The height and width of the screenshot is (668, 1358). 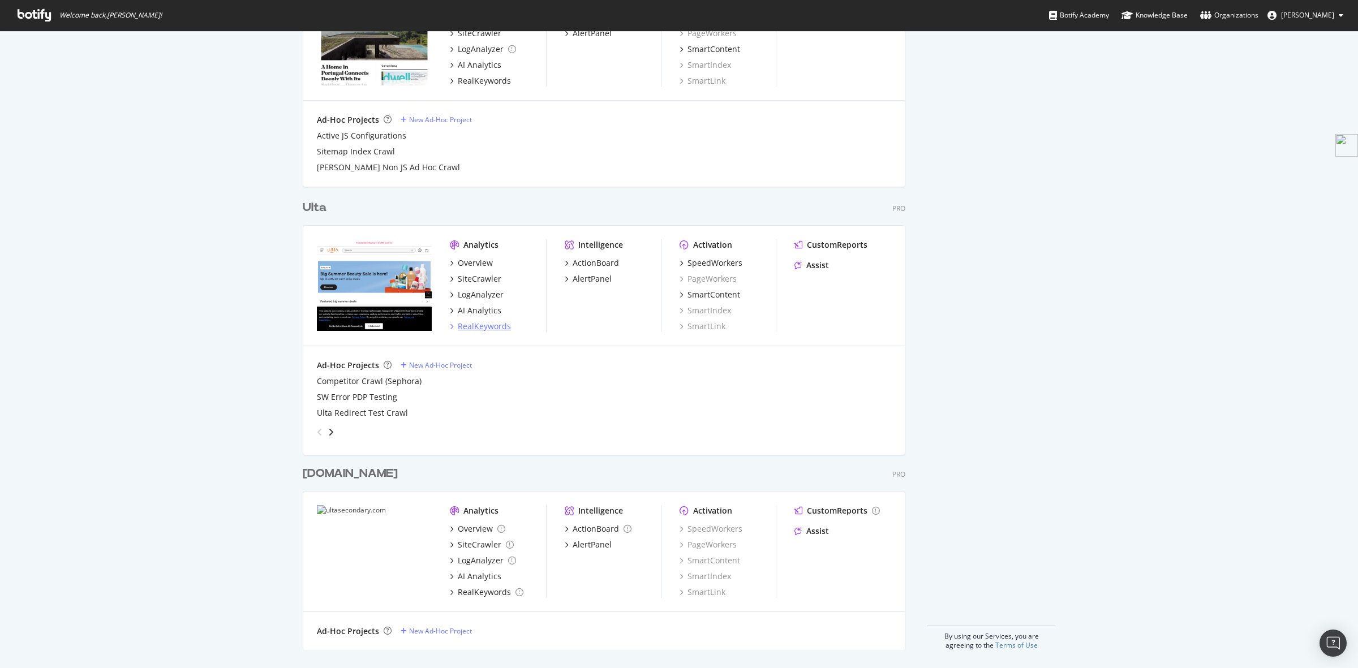 I want to click on a: SmartIndex, so click(x=705, y=65).